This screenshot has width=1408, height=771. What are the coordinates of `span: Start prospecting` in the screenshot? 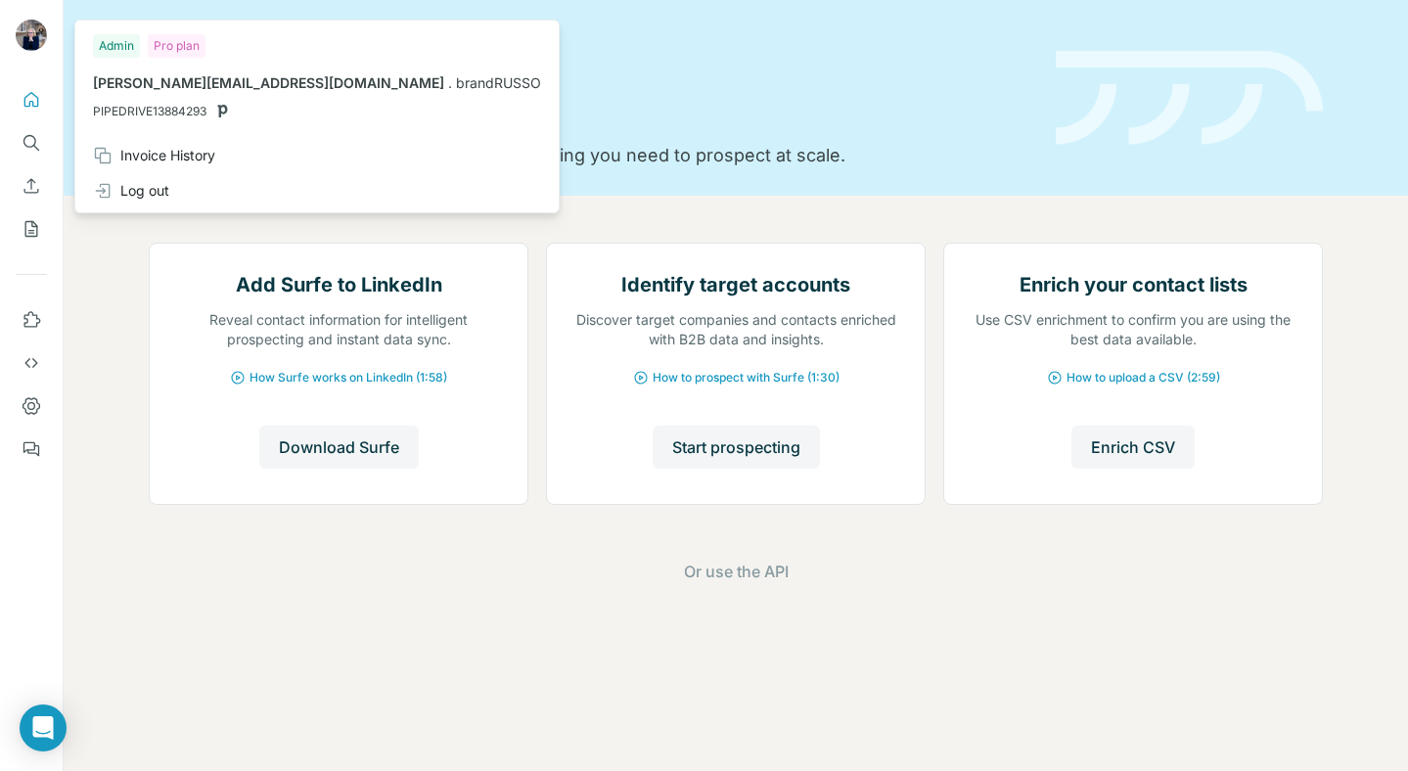 It's located at (736, 447).